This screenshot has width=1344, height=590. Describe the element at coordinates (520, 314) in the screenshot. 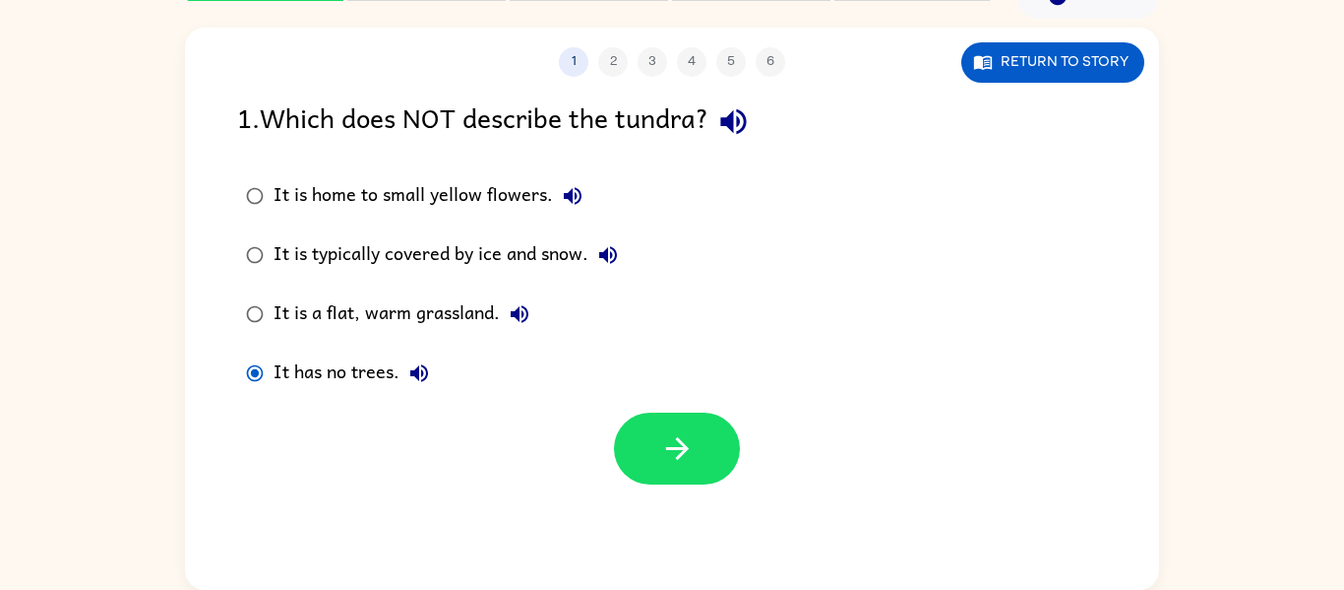

I see `button: It is a flat, warm grassland.` at that location.